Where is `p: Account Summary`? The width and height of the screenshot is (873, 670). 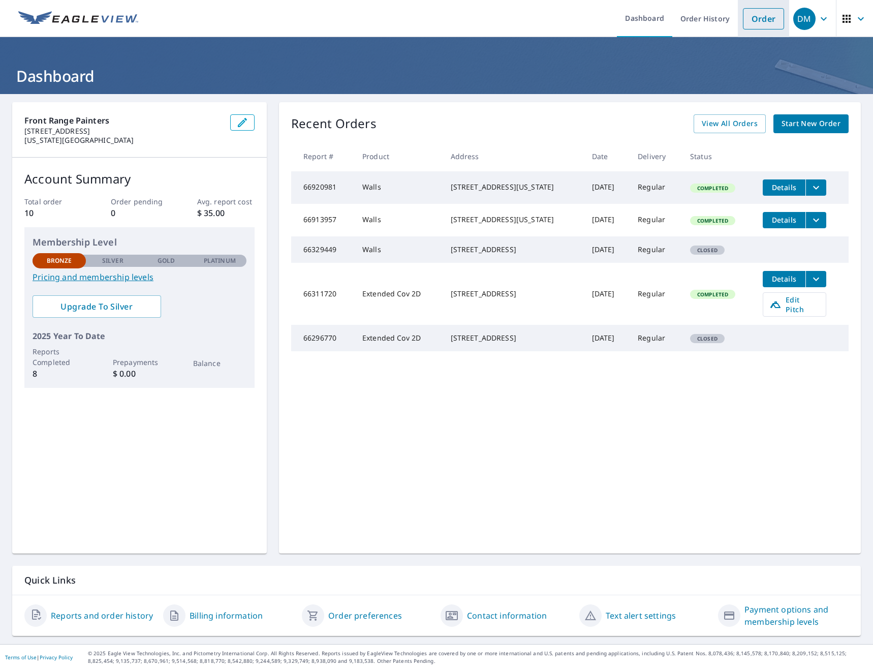
p: Account Summary is located at coordinates (139, 179).